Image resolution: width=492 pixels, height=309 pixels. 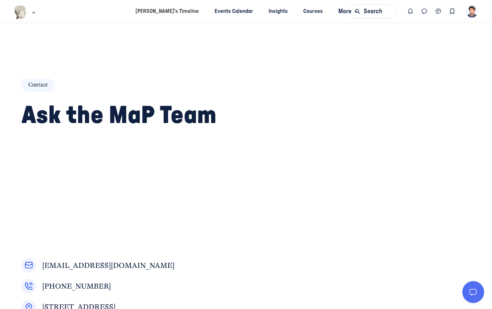 I want to click on button: Chat threads, so click(x=439, y=11).